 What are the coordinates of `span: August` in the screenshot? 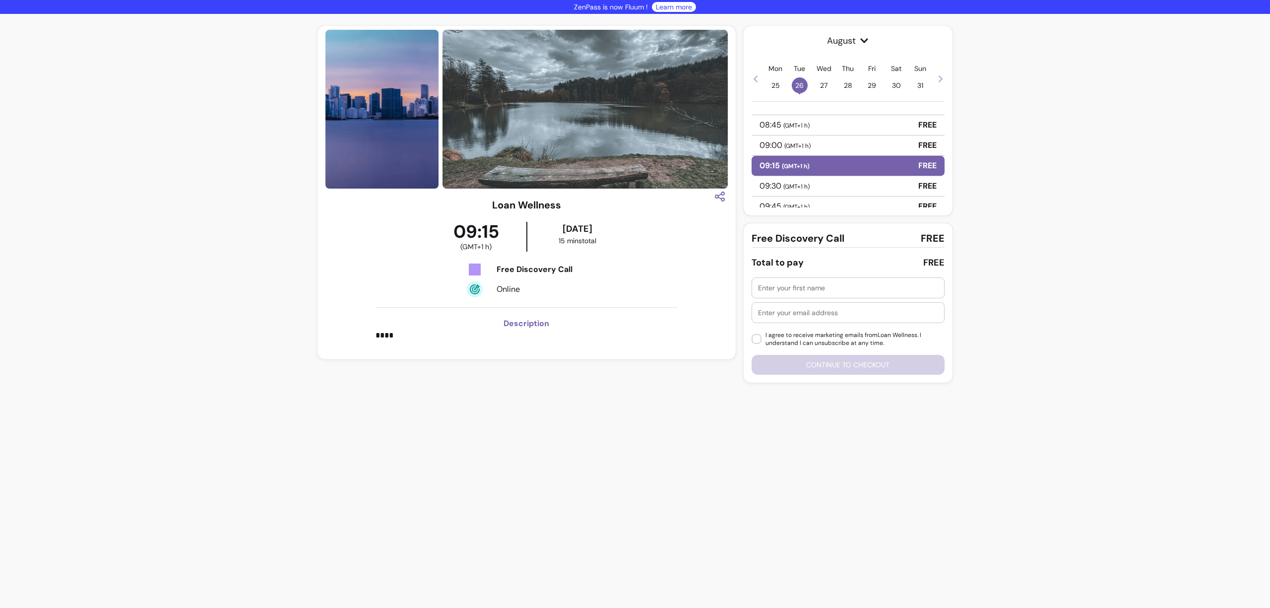 It's located at (848, 41).